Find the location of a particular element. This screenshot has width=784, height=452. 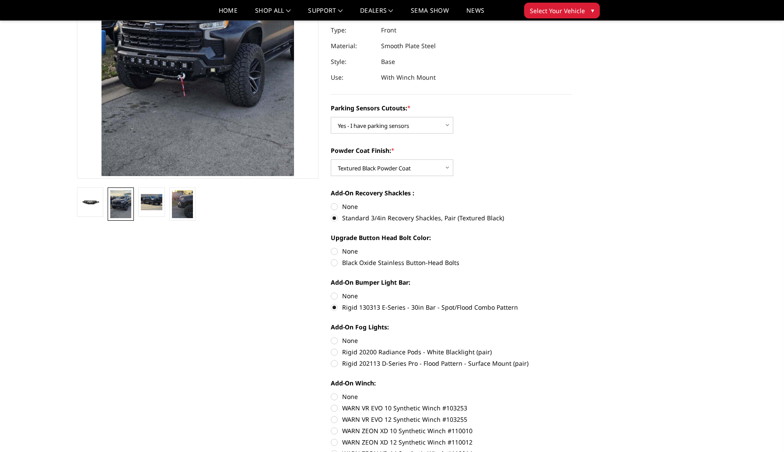

dd: Front is located at coordinates (389, 30).